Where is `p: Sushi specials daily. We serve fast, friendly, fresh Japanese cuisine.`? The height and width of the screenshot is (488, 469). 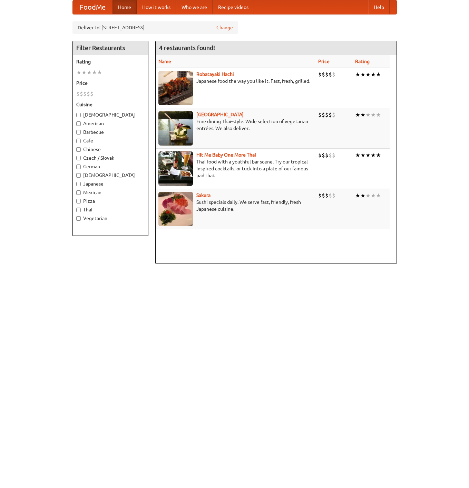
p: Sushi specials daily. We serve fast, friendly, fresh Japanese cuisine. is located at coordinates (235, 205).